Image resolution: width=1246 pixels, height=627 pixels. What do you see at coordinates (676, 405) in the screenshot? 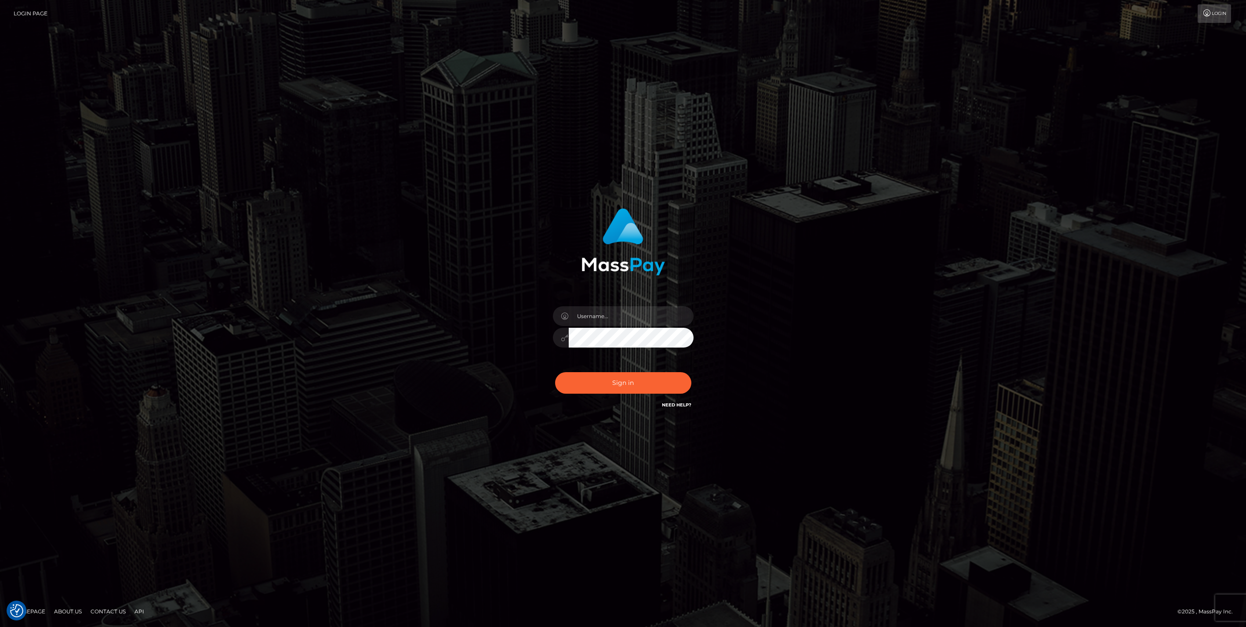
I see `a: Need Help?` at bounding box center [676, 405].